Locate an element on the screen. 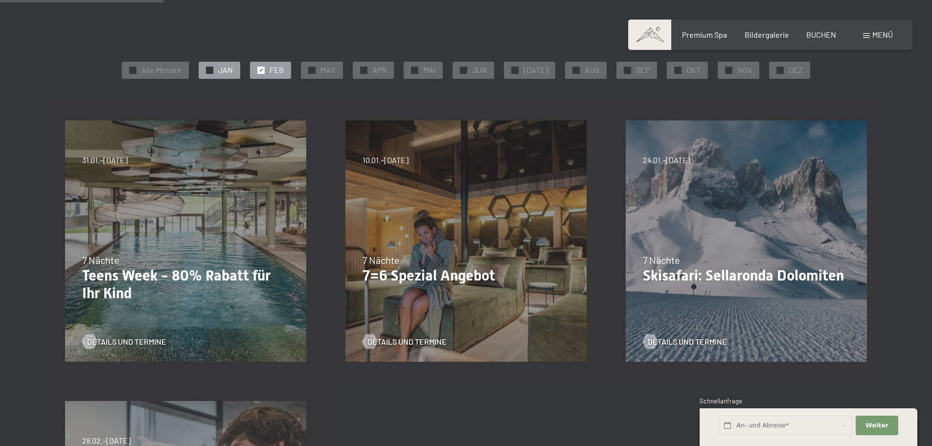 The width and height of the screenshot is (932, 446). span: NOV is located at coordinates (745, 70).